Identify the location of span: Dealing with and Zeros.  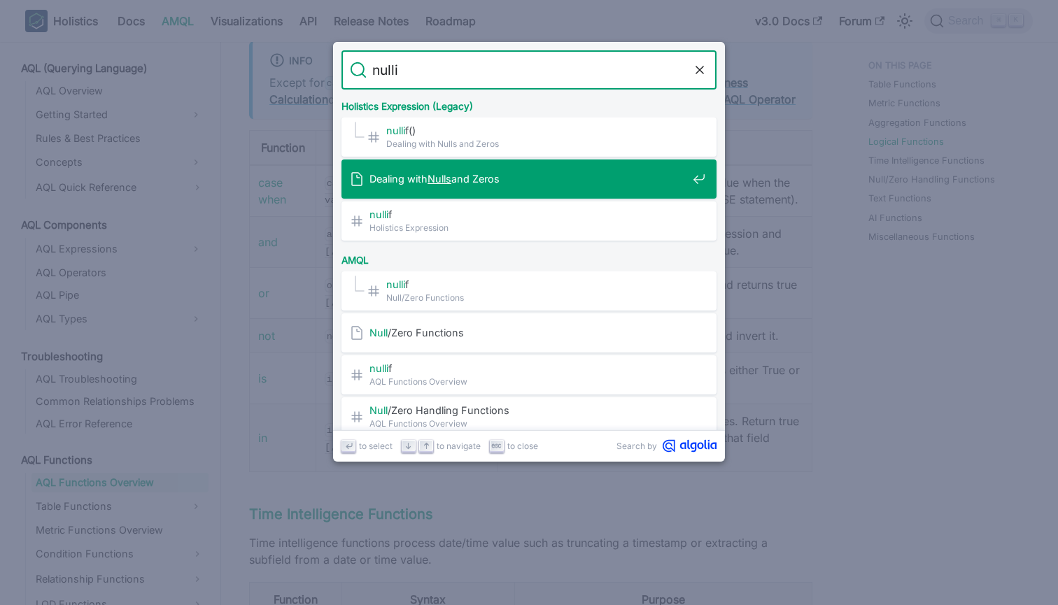
(528, 178).